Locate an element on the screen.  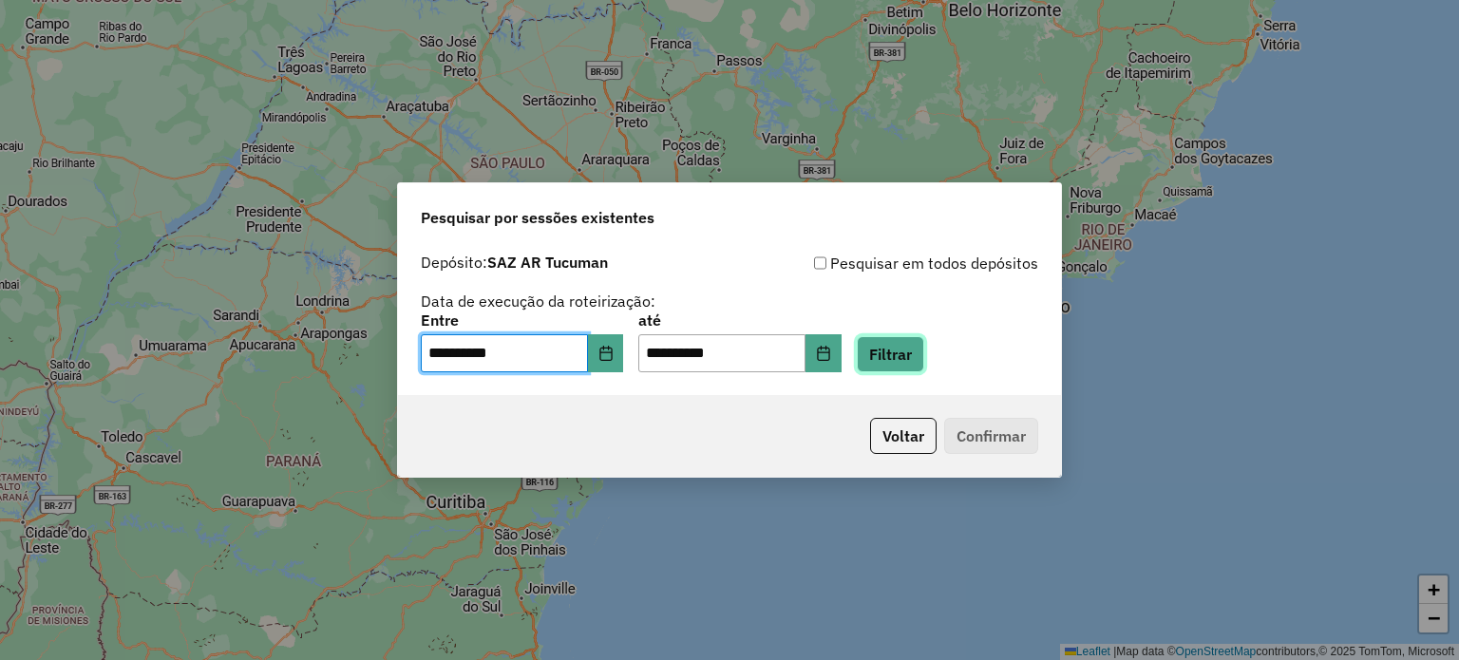
label: Entre is located at coordinates (521, 320).